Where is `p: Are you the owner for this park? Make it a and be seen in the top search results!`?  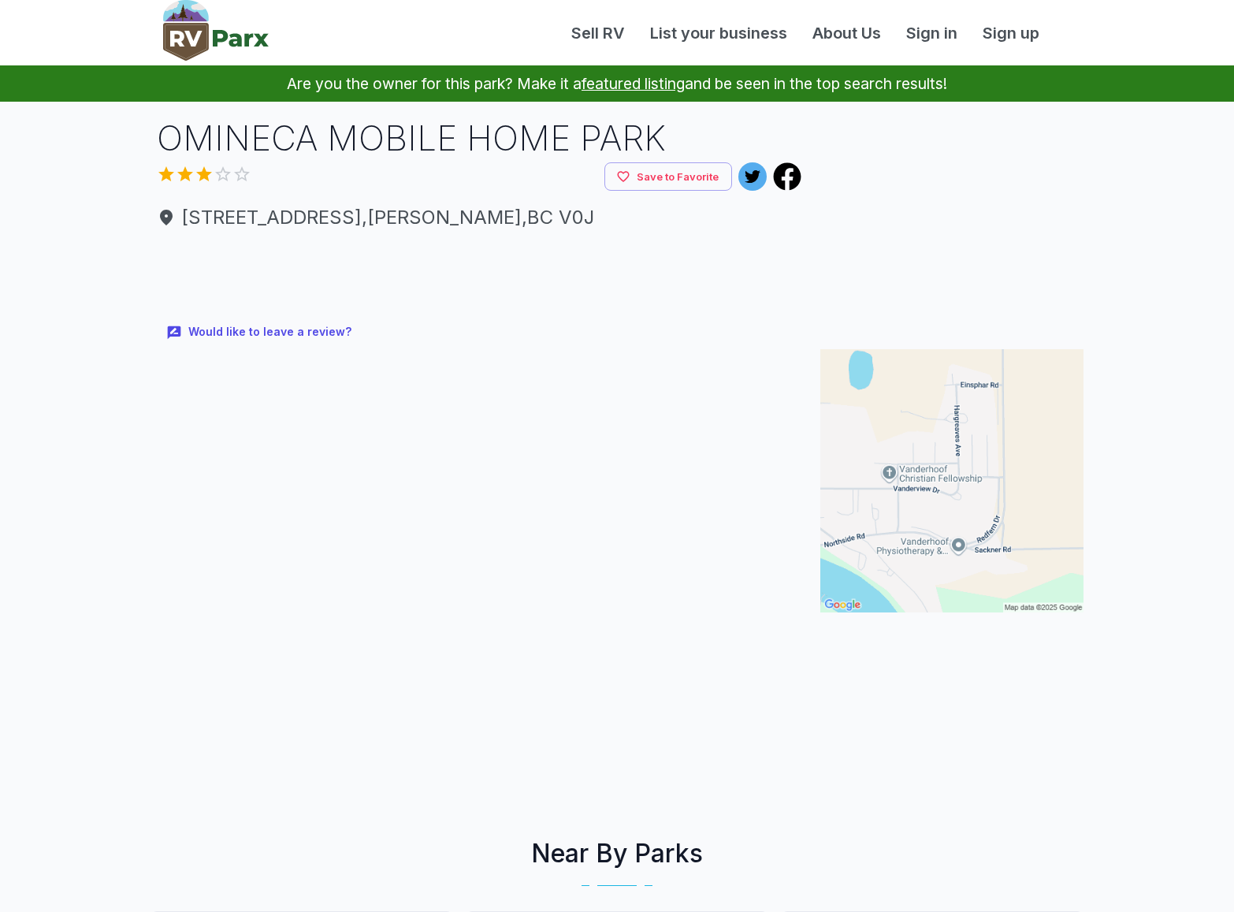 p: Are you the owner for this park? Make it a and be seen in the top search results! is located at coordinates (617, 84).